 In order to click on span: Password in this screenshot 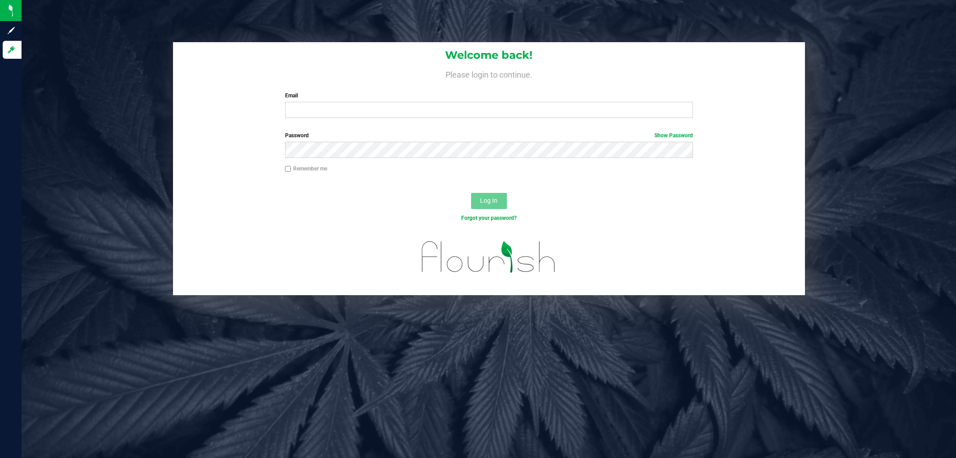, I will do `click(297, 135)`.